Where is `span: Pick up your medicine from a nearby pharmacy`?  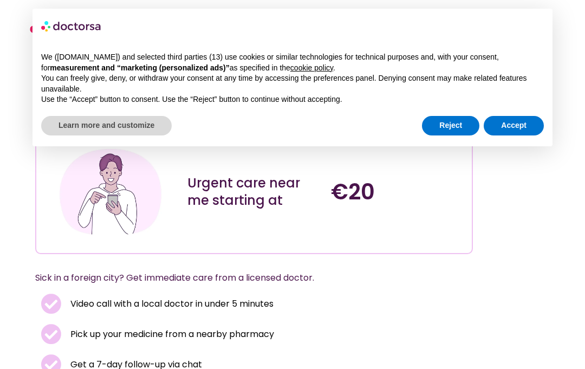
span: Pick up your medicine from a nearby pharmacy is located at coordinates (171, 334).